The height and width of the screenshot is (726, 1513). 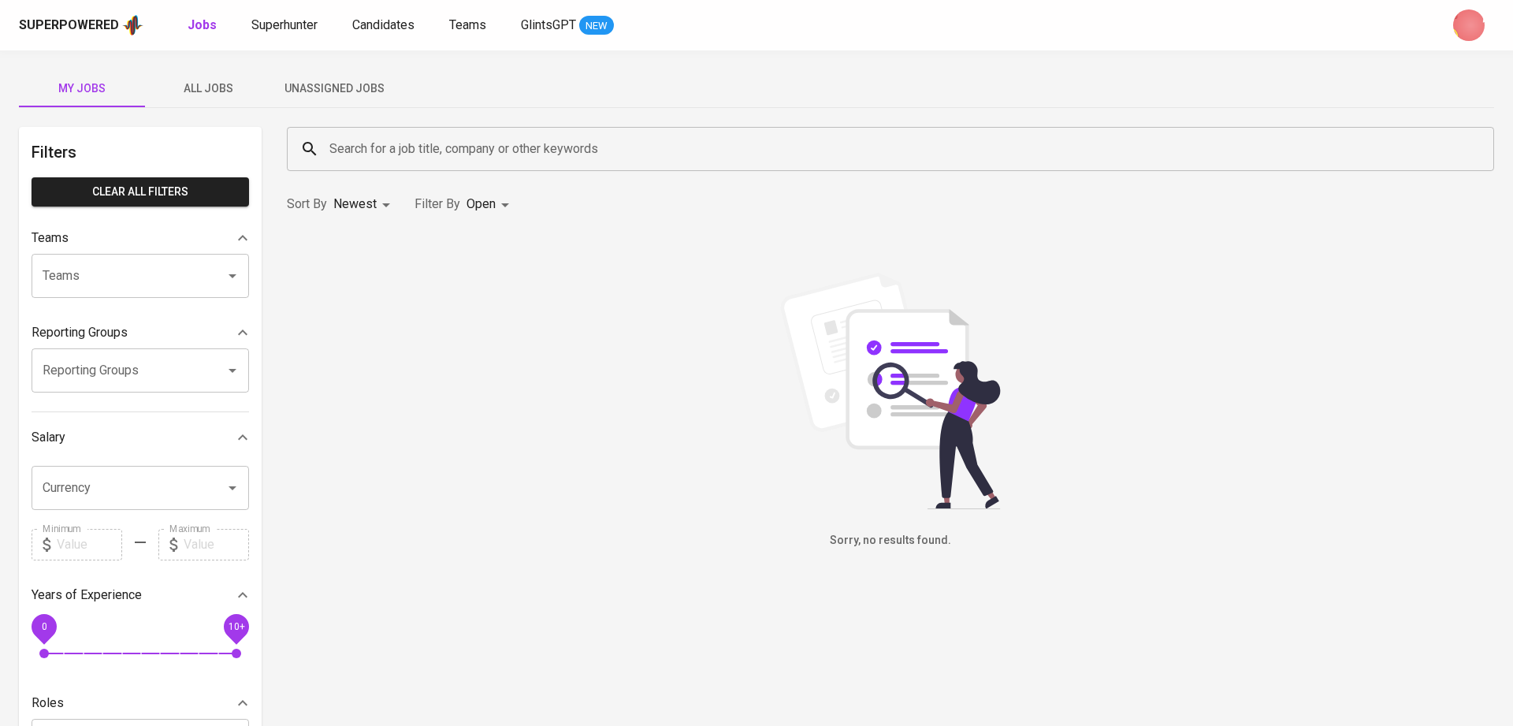 I want to click on div: Newest, so click(x=364, y=204).